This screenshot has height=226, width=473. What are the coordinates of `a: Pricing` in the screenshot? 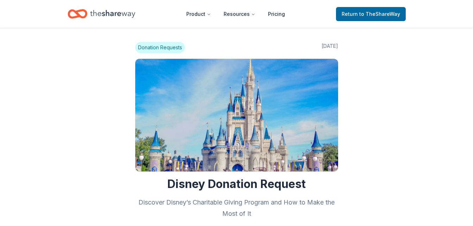 It's located at (277, 14).